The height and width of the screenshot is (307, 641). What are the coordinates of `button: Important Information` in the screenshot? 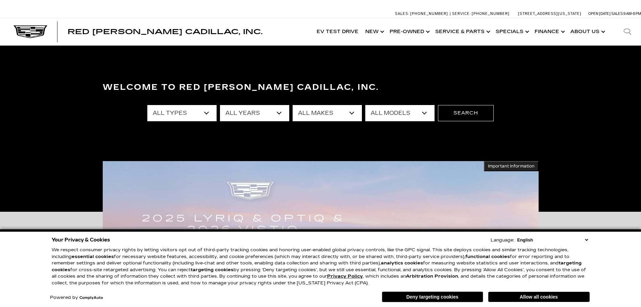 It's located at (511, 166).